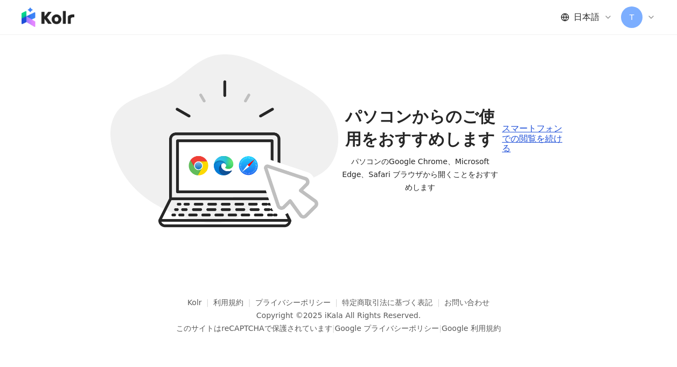 Image resolution: width=677 pixels, height=367 pixels. What do you see at coordinates (535, 138) in the screenshot?
I see `div: スマートフォンでの閲覧を続ける` at bounding box center [535, 138].